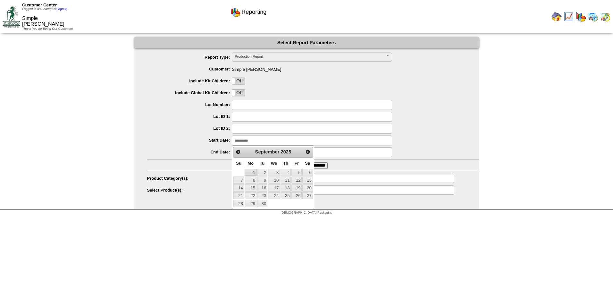 This screenshot has width=613, height=296. What do you see at coordinates (190, 93) in the screenshot?
I see `label: Include Global Kit Children:` at bounding box center [190, 93].